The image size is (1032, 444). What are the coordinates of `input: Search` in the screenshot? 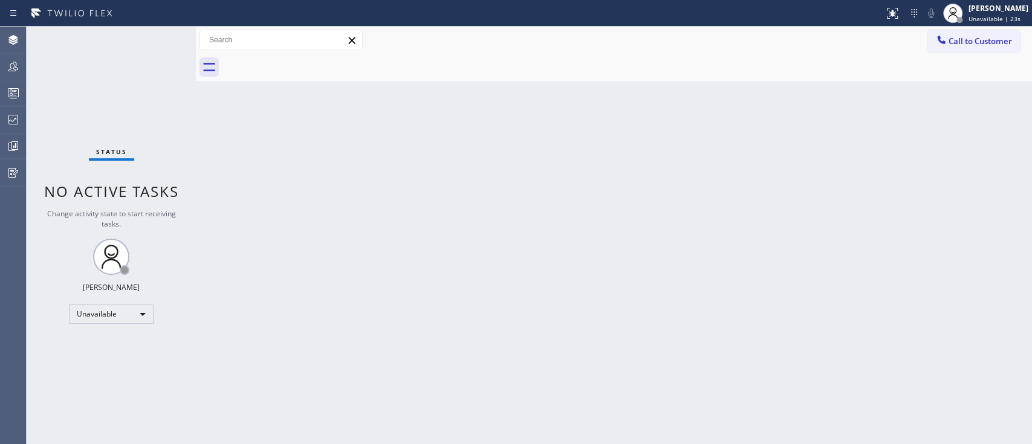 It's located at (281, 40).